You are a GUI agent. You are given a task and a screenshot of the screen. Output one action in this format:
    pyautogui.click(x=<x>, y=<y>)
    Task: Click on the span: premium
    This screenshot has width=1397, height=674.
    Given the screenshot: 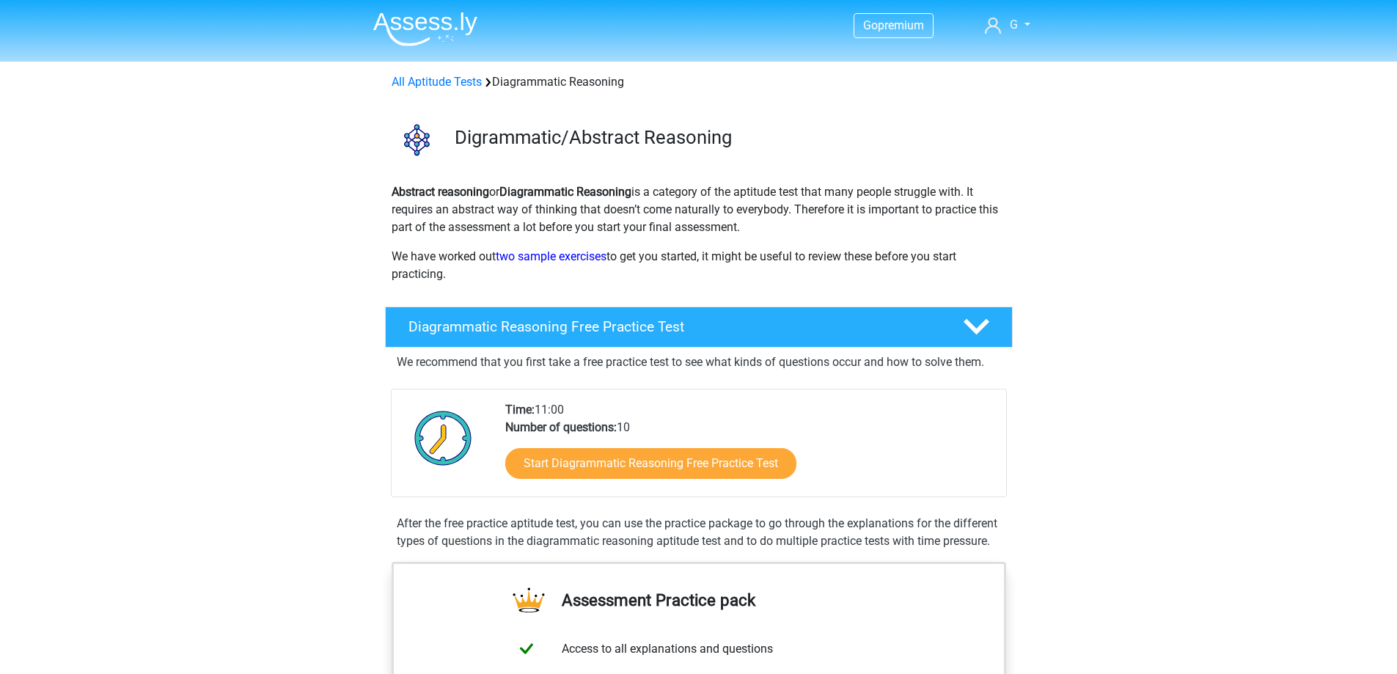 What is the action you would take?
    pyautogui.click(x=900, y=25)
    